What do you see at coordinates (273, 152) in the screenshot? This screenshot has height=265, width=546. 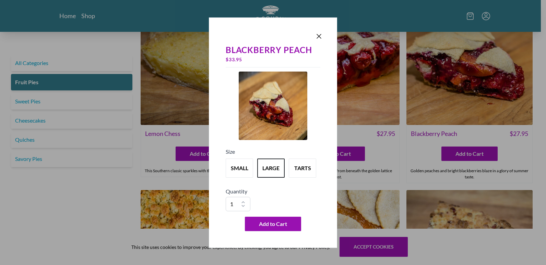 I see `h5: Size` at bounding box center [273, 152].